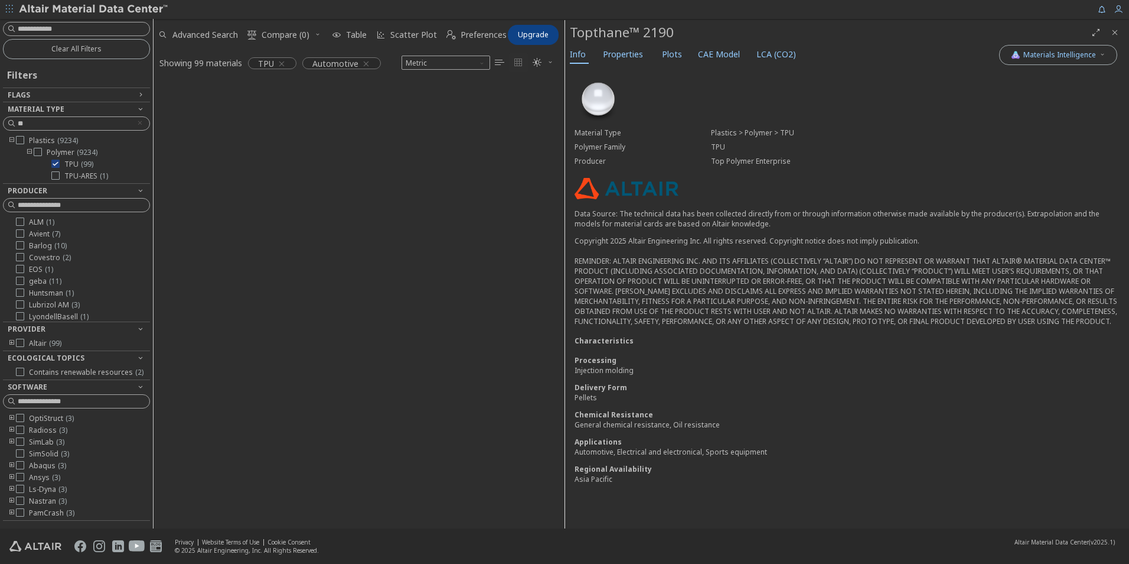 This screenshot has width=1129, height=564. What do you see at coordinates (47, 442) in the screenshot?
I see `span: SimLab` at bounding box center [47, 442].